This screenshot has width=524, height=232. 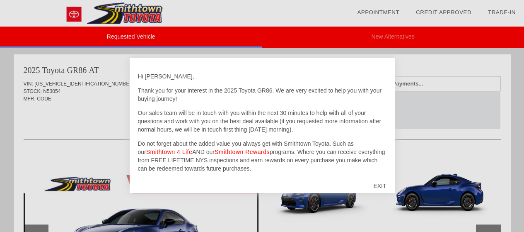 What do you see at coordinates (502, 12) in the screenshot?
I see `a: Trade-In` at bounding box center [502, 12].